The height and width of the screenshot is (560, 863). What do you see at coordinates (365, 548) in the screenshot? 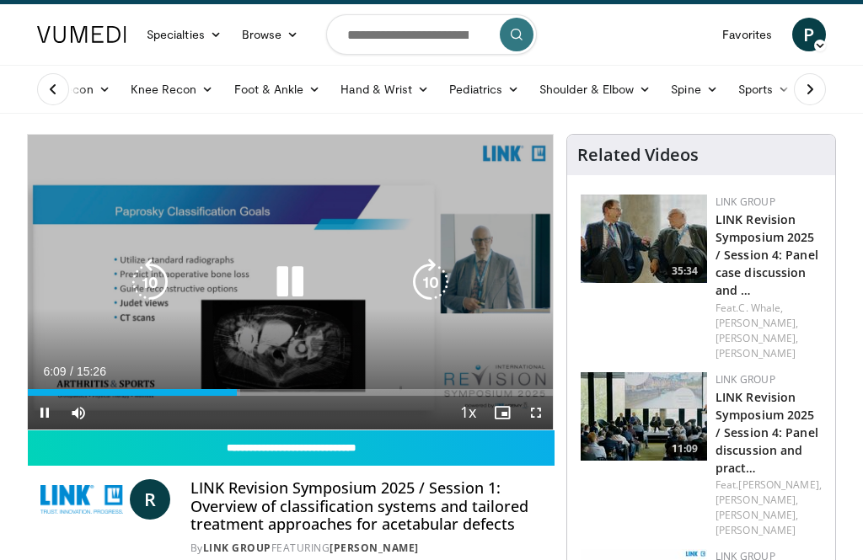
I see `div: By FEATURING` at bounding box center [365, 548].